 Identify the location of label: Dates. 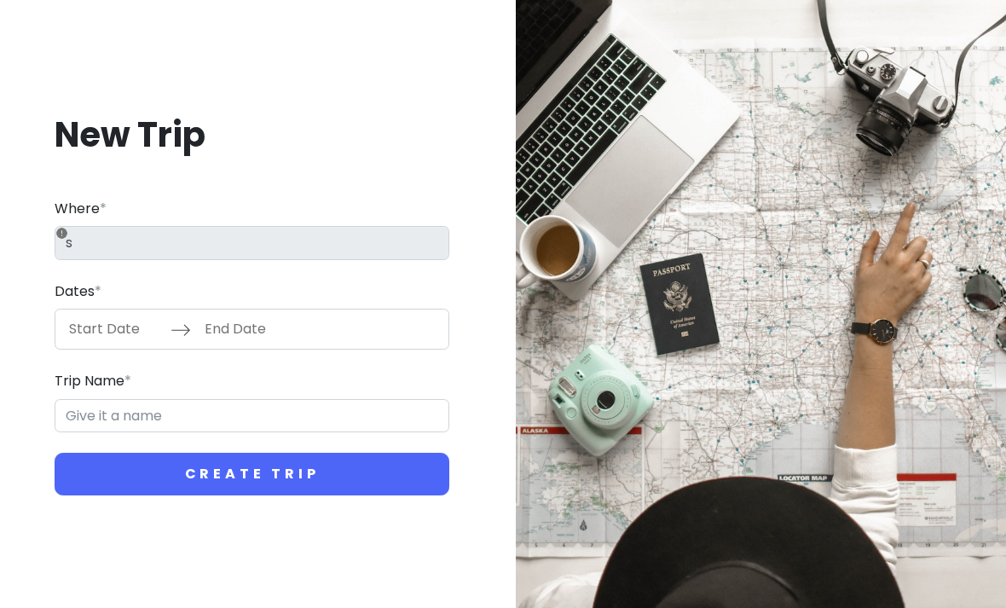
(78, 292).